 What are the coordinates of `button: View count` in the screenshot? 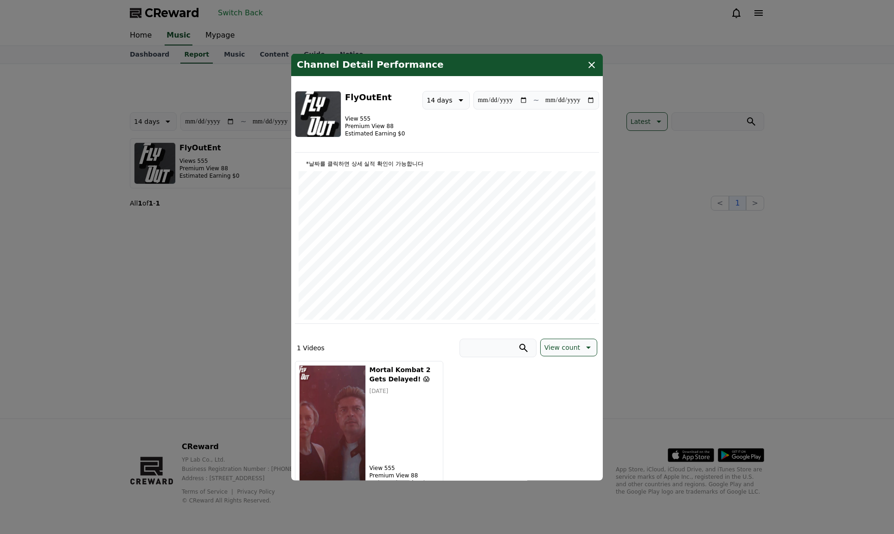 It's located at (569, 347).